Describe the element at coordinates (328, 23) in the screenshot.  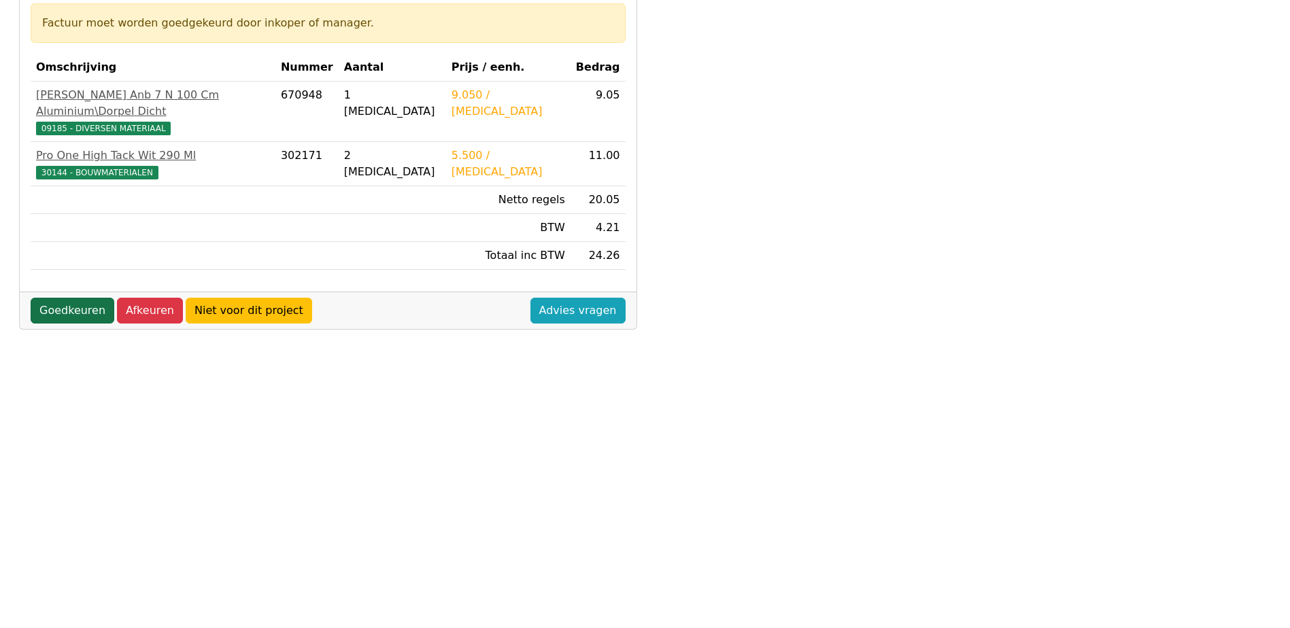
I see `div: Factuur moet worden goedgekeurd door inkoper of manager.` at that location.